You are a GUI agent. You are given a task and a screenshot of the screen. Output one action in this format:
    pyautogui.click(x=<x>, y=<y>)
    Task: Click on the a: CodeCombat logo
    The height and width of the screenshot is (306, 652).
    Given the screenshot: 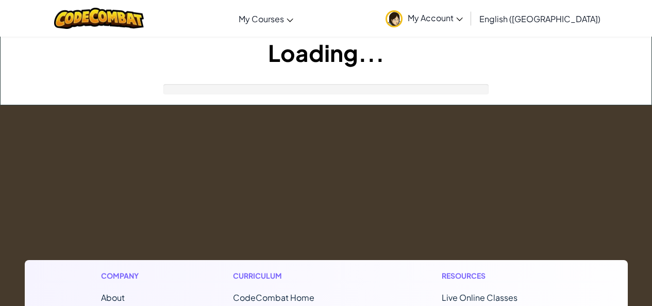 What is the action you would take?
    pyautogui.click(x=99, y=18)
    